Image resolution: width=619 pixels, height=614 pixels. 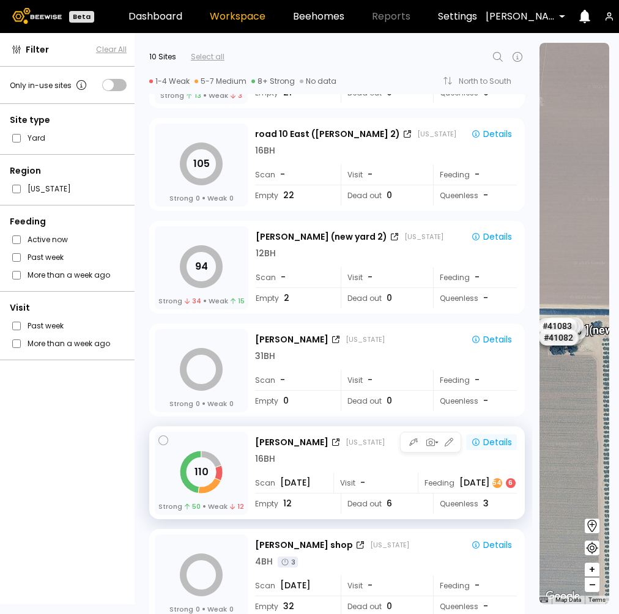 I want to click on span: Reports, so click(x=391, y=17).